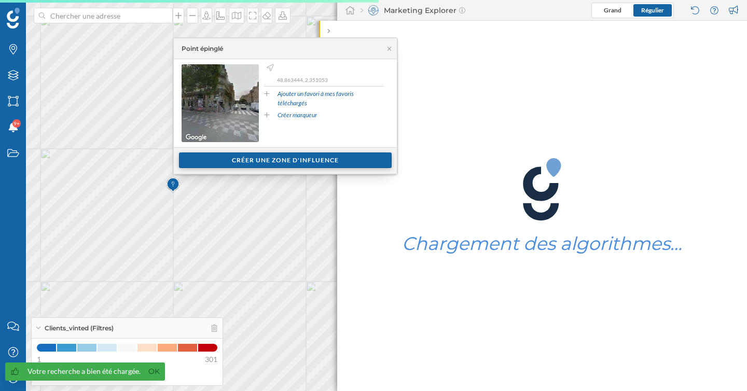  Describe the element at coordinates (374, 10) in the screenshot. I see `img: explorer.svg` at that location.